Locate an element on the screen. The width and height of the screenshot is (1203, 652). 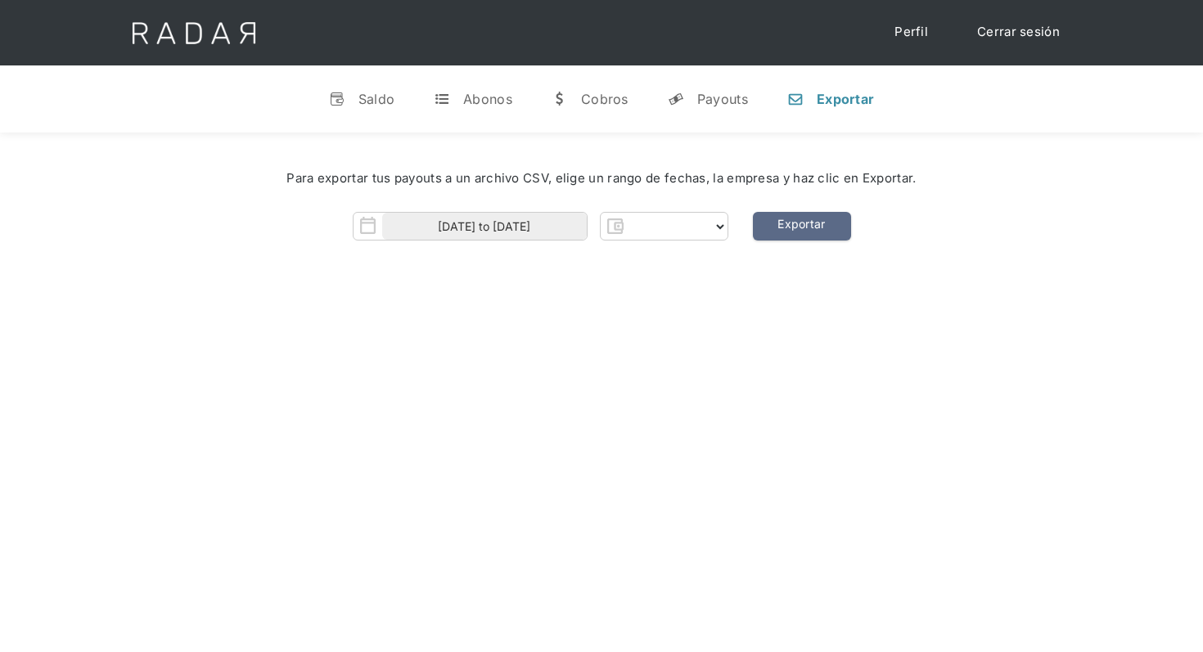
div: Exportar is located at coordinates (846, 99).